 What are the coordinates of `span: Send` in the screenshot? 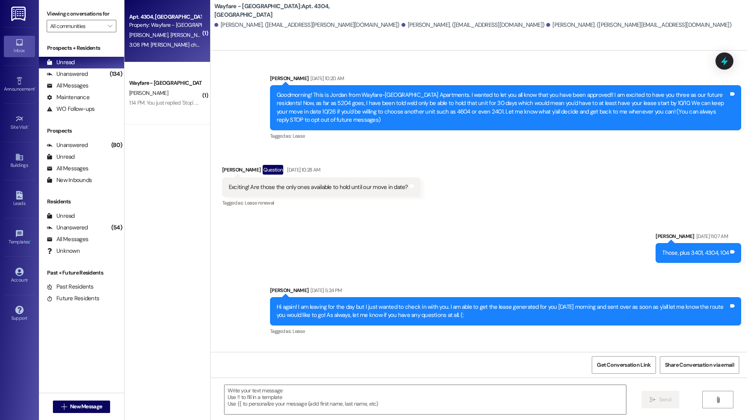 It's located at (665, 399).